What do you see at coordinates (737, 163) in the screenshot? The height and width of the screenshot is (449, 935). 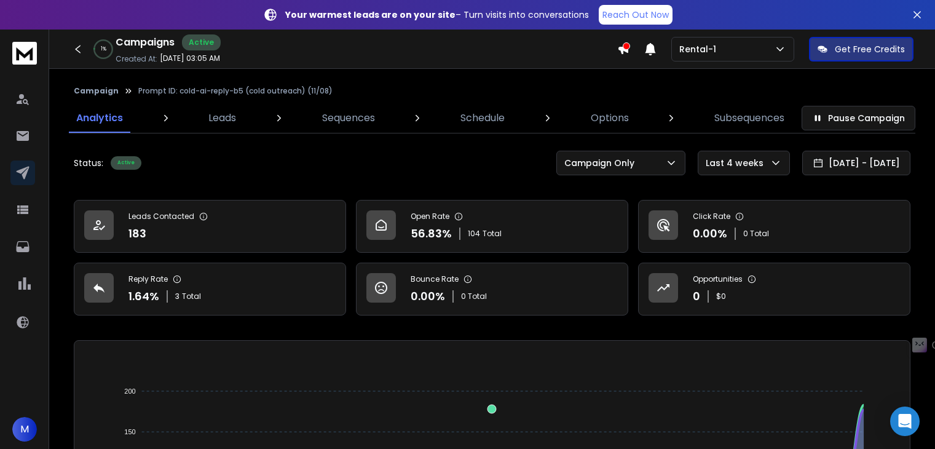 I see `p: Last 4 weeks` at bounding box center [737, 163].